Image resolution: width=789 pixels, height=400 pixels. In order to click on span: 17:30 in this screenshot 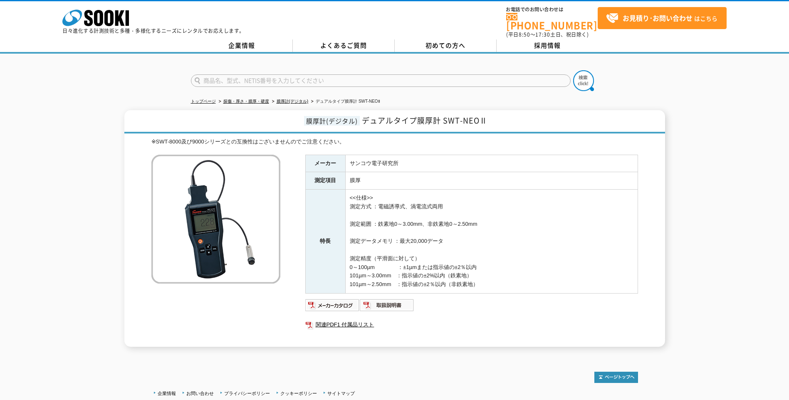, I will do `click(543, 35)`.